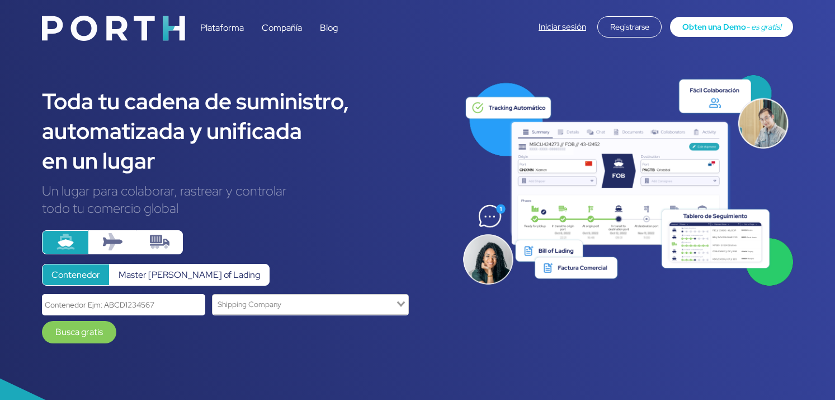 This screenshot has width=835, height=400. Describe the element at coordinates (112, 241) in the screenshot. I see `img: plane.svg` at that location.